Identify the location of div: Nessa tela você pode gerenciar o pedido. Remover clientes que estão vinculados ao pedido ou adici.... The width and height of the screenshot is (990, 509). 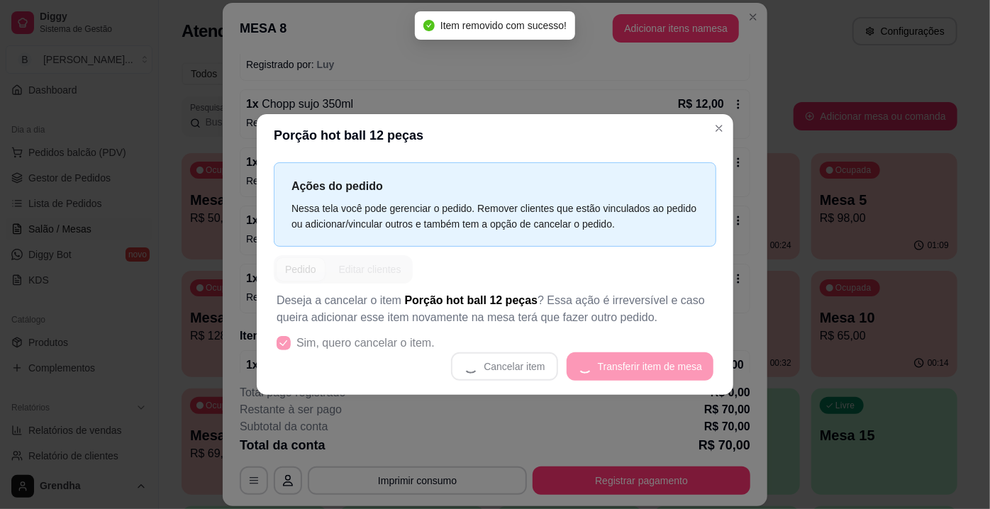
(495, 216).